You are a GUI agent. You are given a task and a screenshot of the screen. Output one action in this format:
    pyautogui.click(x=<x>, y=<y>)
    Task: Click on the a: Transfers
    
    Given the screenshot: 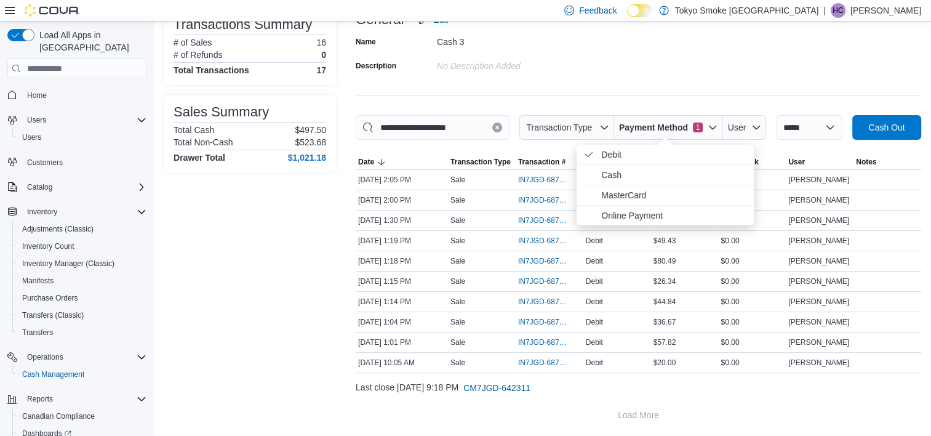 What is the action you would take?
    pyautogui.click(x=38, y=332)
    